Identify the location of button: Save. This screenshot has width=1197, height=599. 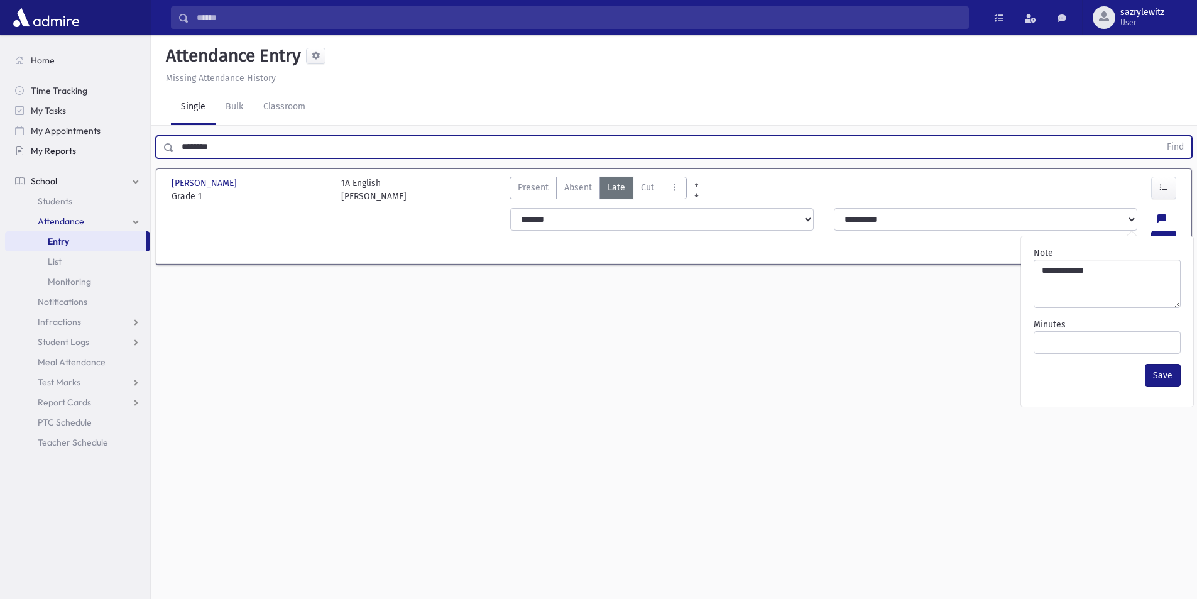
(1162, 375).